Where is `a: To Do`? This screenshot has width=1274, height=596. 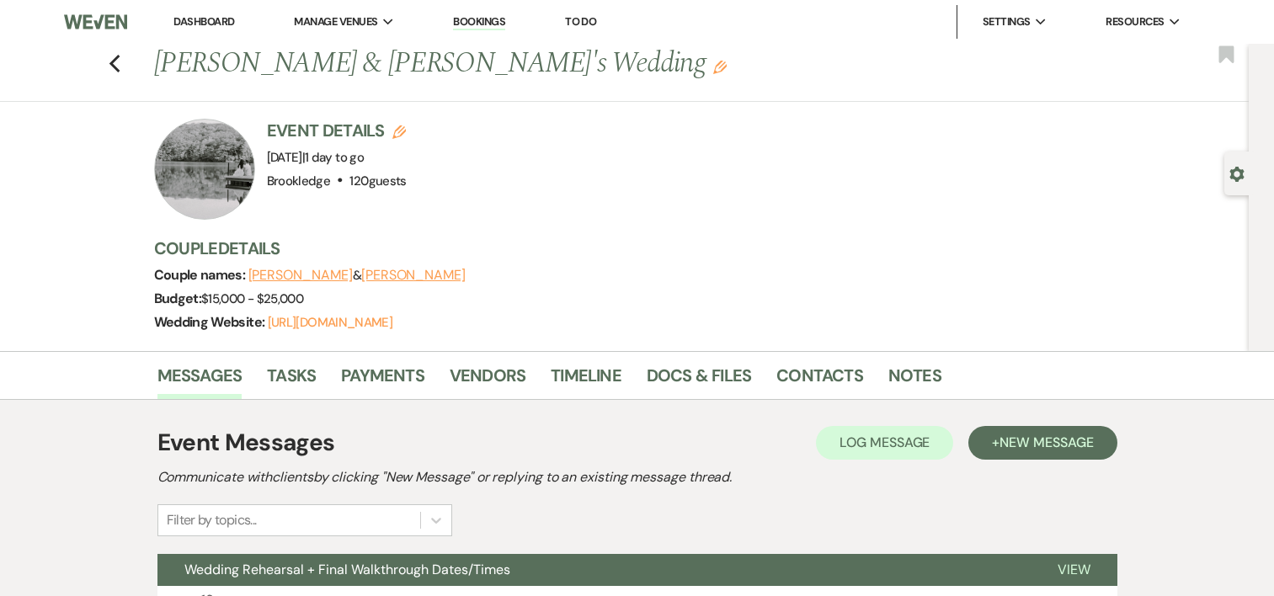
a: To Do is located at coordinates (580, 21).